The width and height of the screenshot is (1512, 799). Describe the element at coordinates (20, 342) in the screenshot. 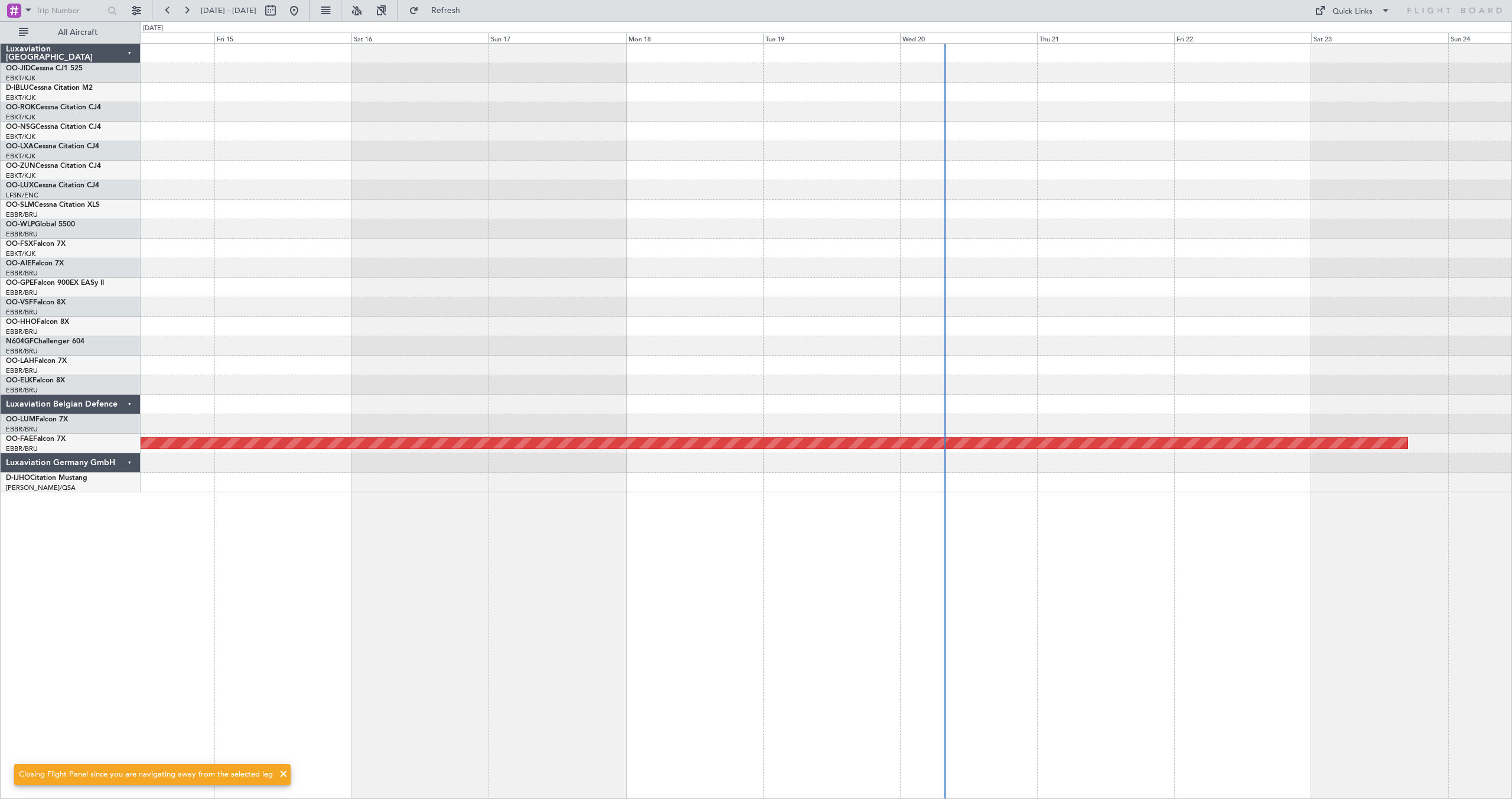

I see `span: N604GF` at that location.